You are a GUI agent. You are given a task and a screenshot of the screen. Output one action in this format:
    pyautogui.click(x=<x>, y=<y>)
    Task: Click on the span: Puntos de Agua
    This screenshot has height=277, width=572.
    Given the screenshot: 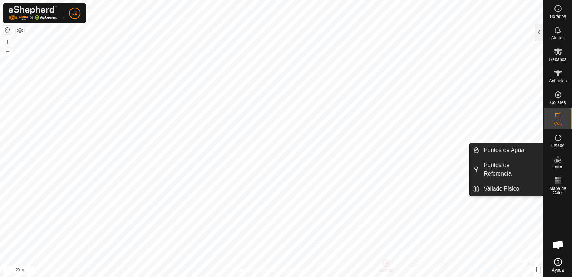 What is the action you would take?
    pyautogui.click(x=504, y=150)
    